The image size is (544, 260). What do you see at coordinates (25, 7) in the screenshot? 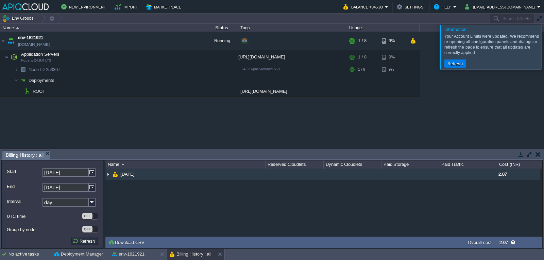
I see `img: APIQCloud` at bounding box center [25, 7].